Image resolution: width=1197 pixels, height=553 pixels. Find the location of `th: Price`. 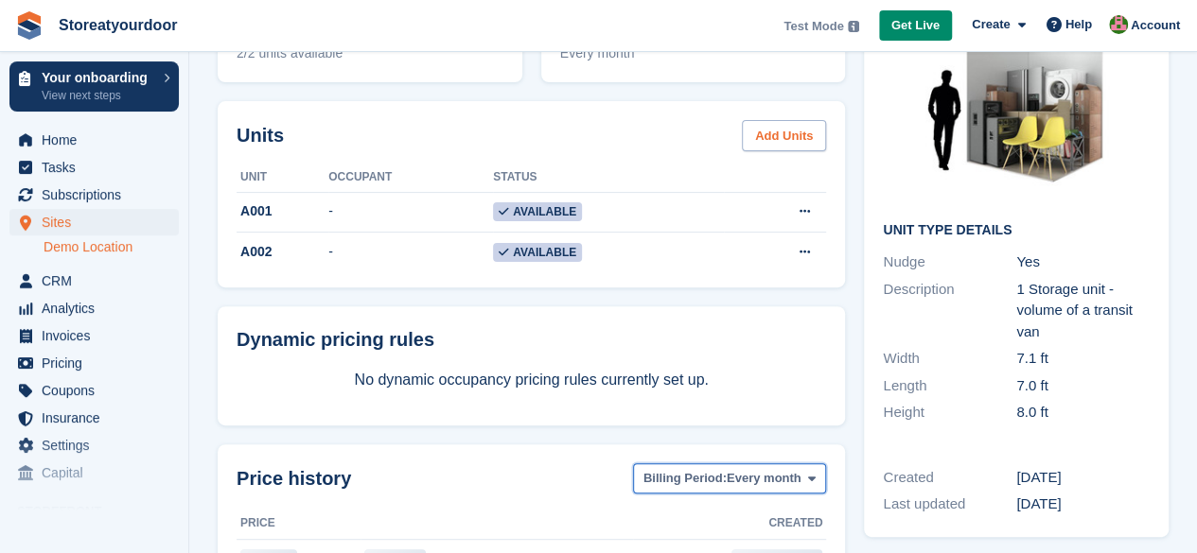

th: Price is located at coordinates (298, 524).